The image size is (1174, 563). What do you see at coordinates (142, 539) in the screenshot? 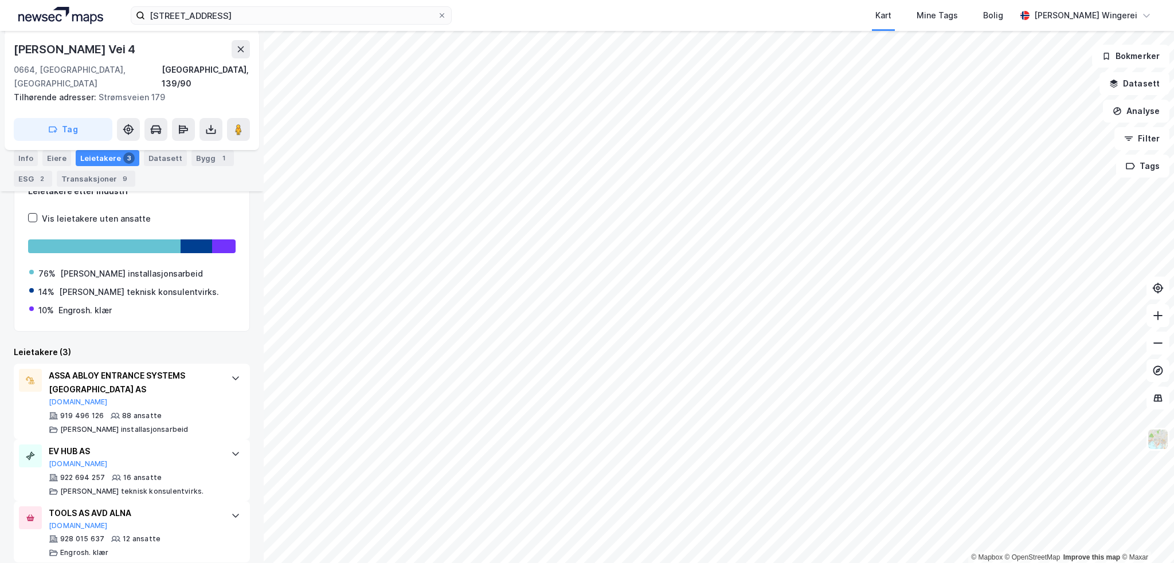
I see `div: 12 ansatte` at bounding box center [142, 539].